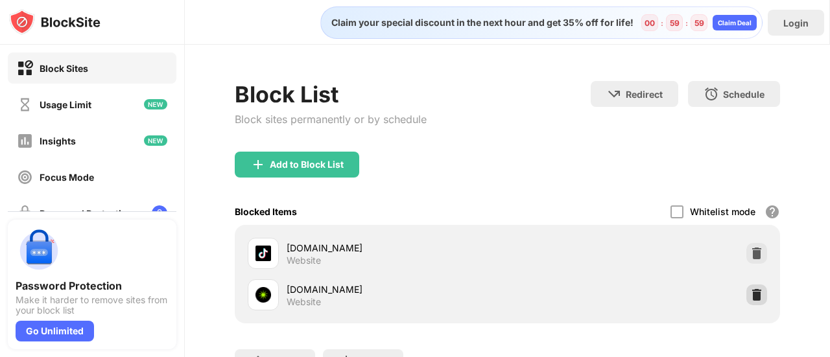 The width and height of the screenshot is (830, 357). I want to click on img: insights-off.svg, so click(25, 141).